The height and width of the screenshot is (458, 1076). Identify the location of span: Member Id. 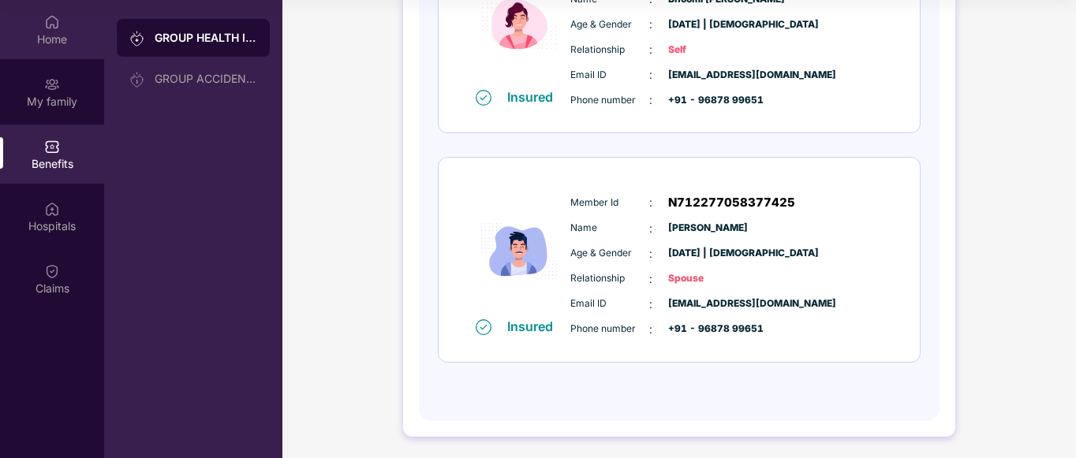
(610, 203).